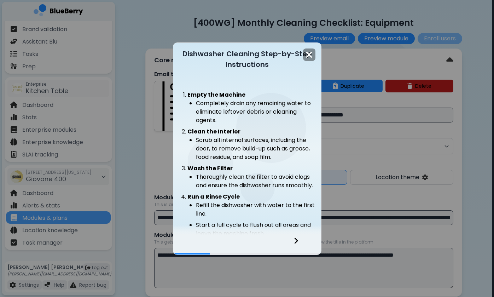 This screenshot has height=297, width=494. Describe the element at coordinates (256, 149) in the screenshot. I see `p: Scrub all internal surfaces, including the door, to remove build-up such as grease, food residue,...` at that location.